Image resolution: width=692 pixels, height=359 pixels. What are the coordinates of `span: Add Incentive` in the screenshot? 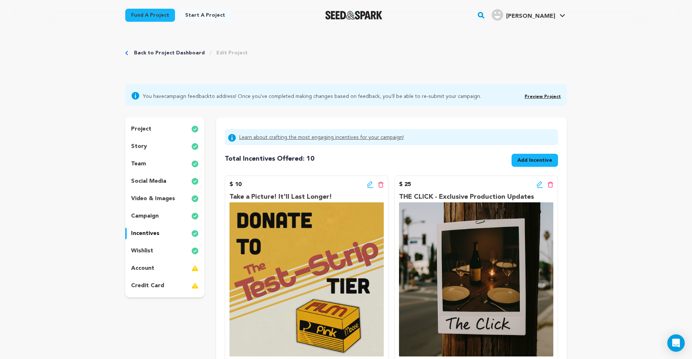 It's located at (535, 160).